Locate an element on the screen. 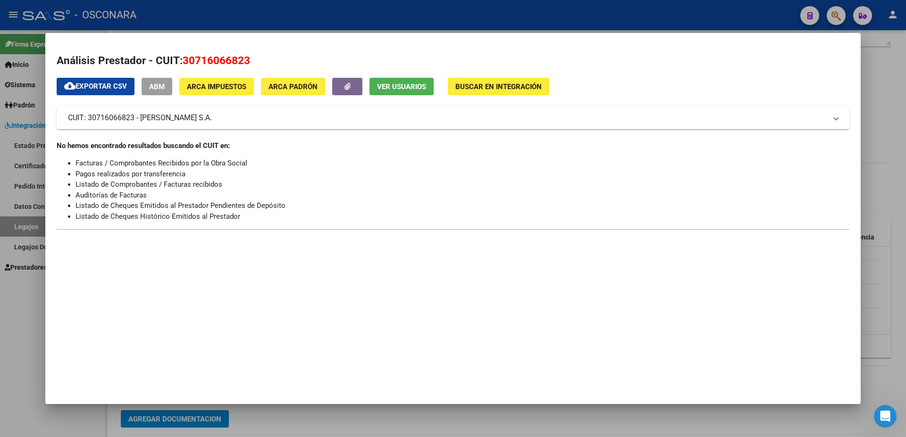  button: ARCA Padrón is located at coordinates (293, 86).